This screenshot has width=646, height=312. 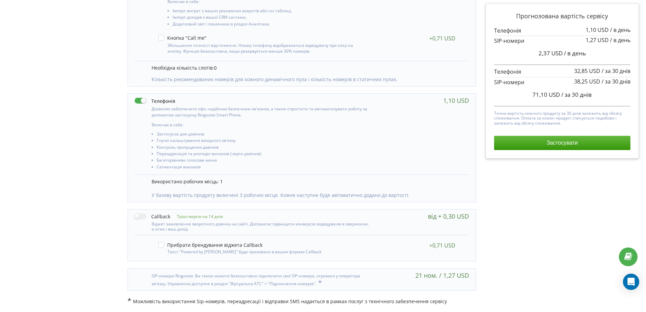 I want to click on li: Імпорт витрат з ваших рекламних акаунтів або csv таблиці,, so click(x=269, y=12).